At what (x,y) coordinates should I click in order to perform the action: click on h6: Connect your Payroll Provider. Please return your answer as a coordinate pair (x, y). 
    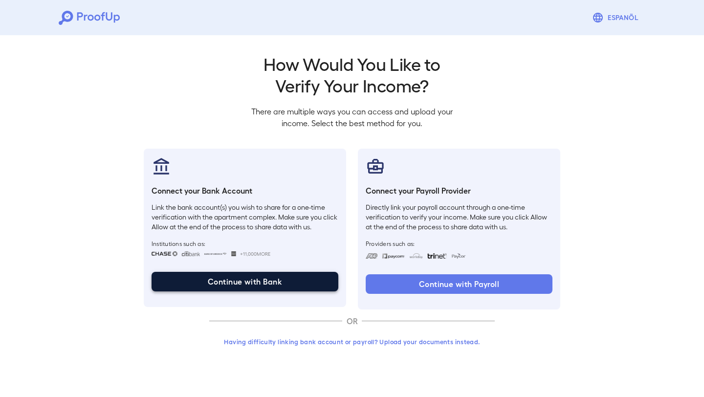
    Looking at the image, I should click on (459, 191).